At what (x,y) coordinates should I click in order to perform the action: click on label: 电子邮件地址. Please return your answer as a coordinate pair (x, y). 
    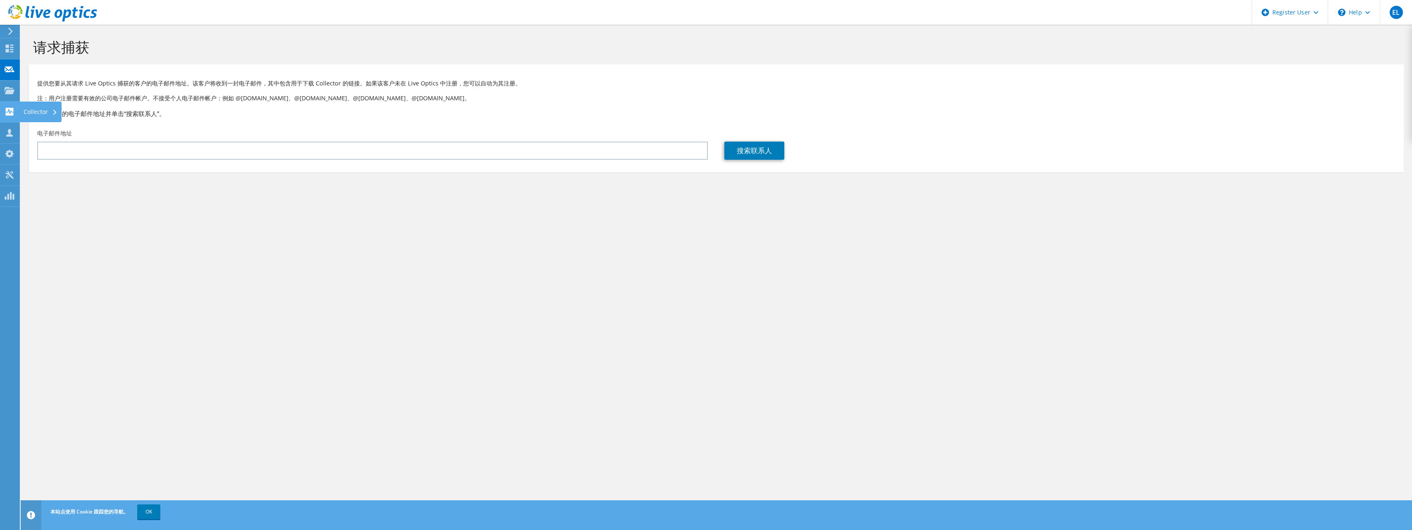
    Looking at the image, I should click on (55, 133).